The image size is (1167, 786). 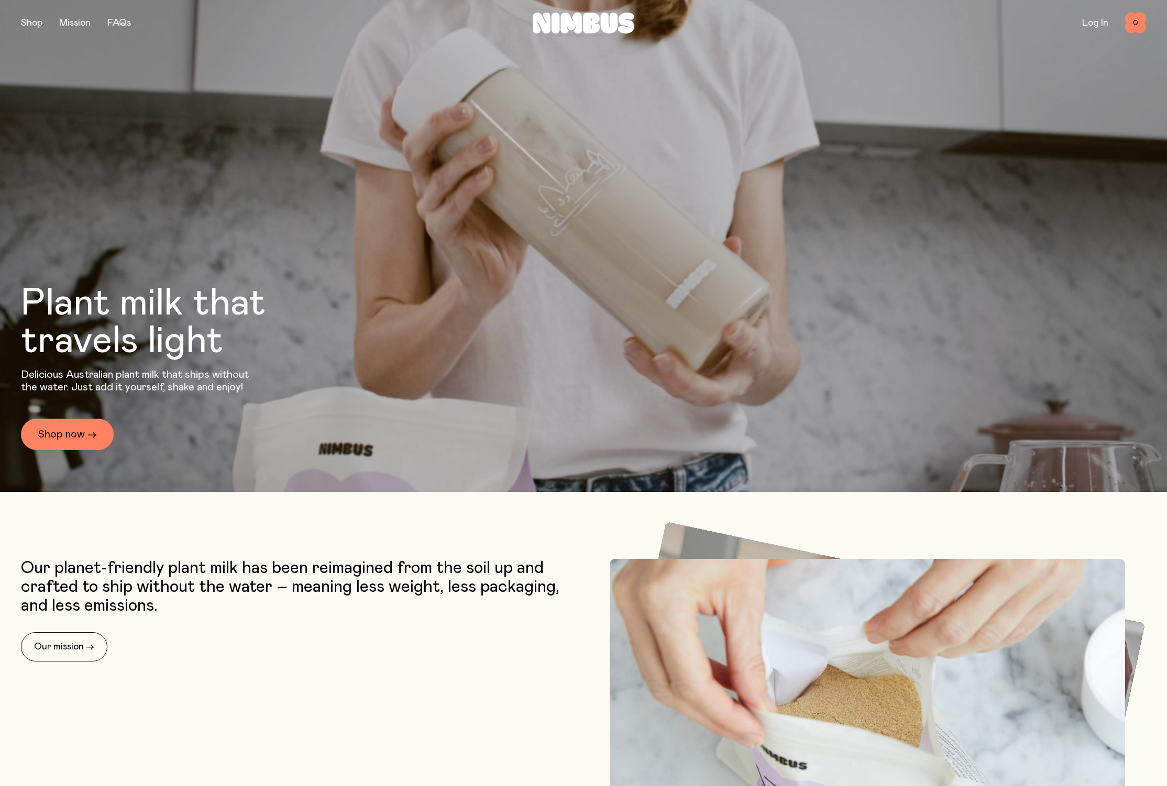 I want to click on span: 0, so click(x=1135, y=23).